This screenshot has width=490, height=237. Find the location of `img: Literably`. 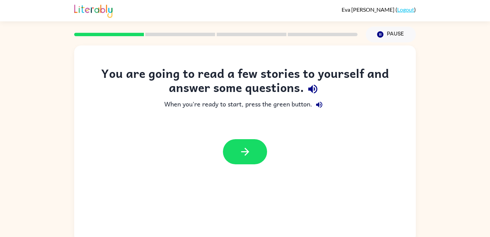

img: Literably is located at coordinates (93, 10).